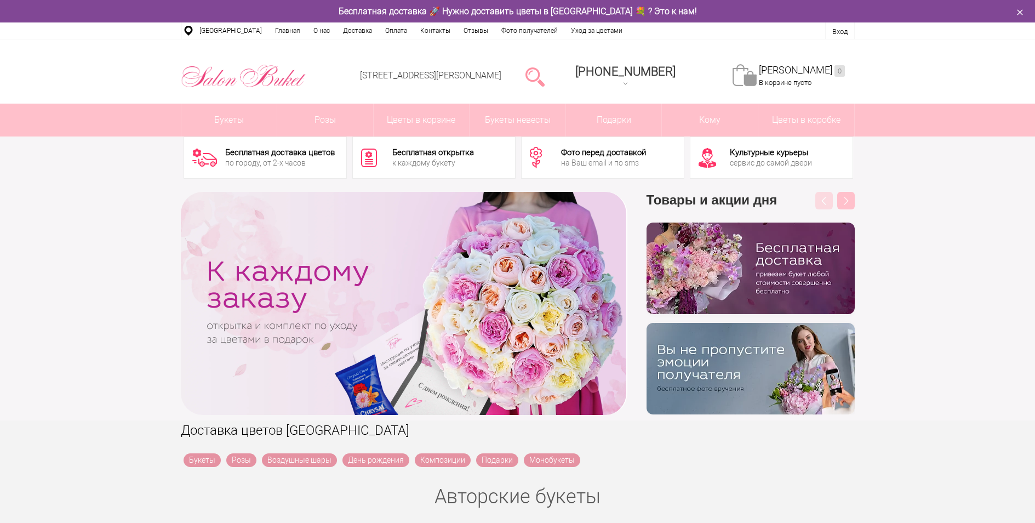  What do you see at coordinates (433, 152) in the screenshot?
I see `div: Бесплатная открытка` at bounding box center [433, 152].